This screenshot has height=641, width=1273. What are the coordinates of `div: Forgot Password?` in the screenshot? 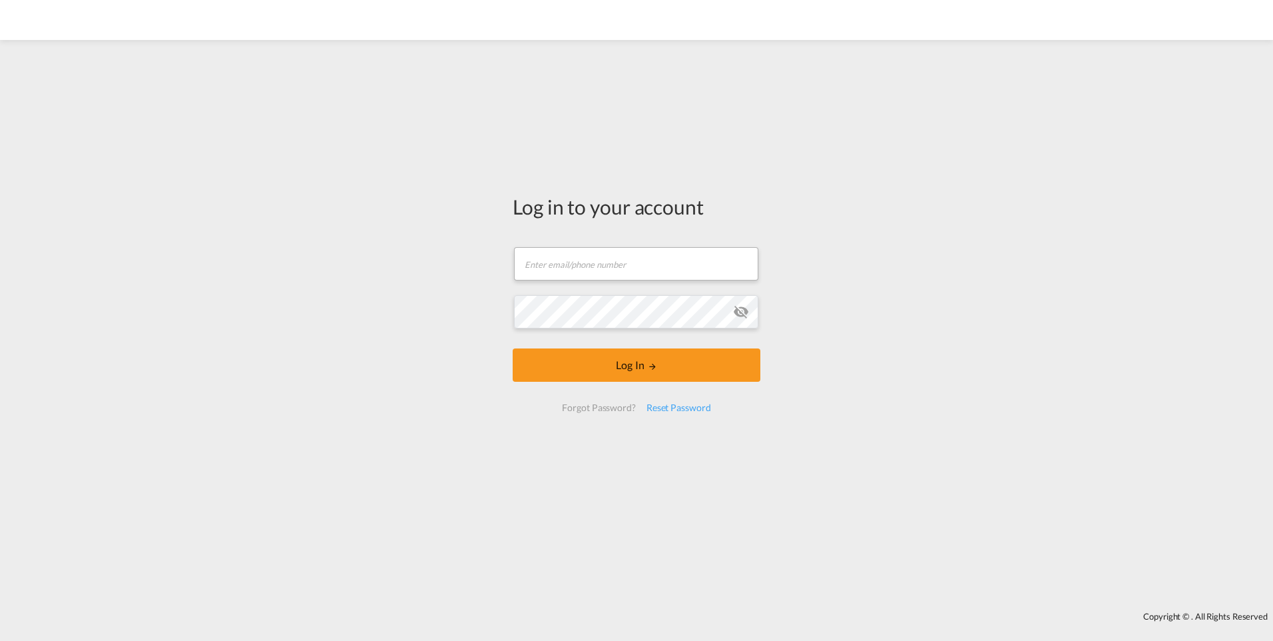 It's located at (599, 408).